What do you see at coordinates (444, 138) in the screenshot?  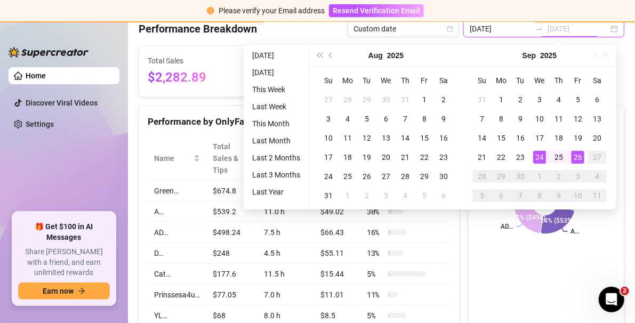 I see `div: 16` at bounding box center [444, 138].